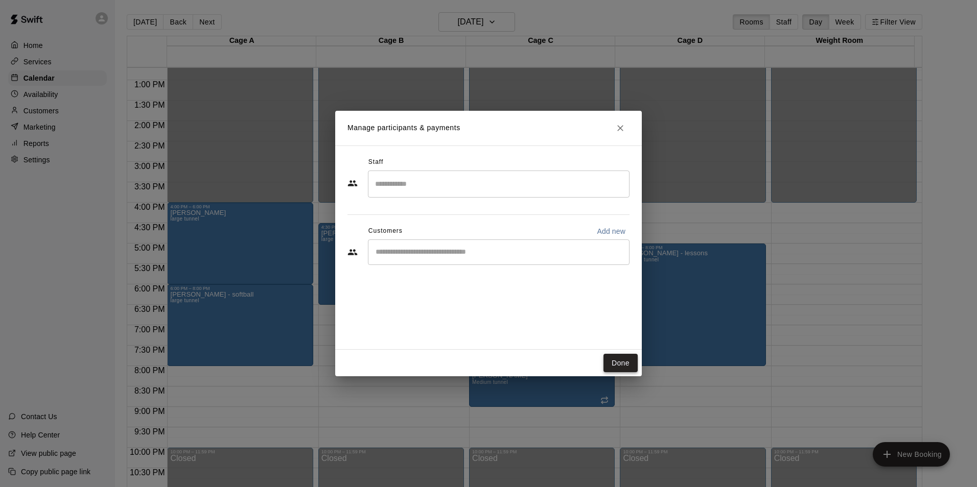  Describe the element at coordinates (611, 231) in the screenshot. I see `p: Add new` at that location.